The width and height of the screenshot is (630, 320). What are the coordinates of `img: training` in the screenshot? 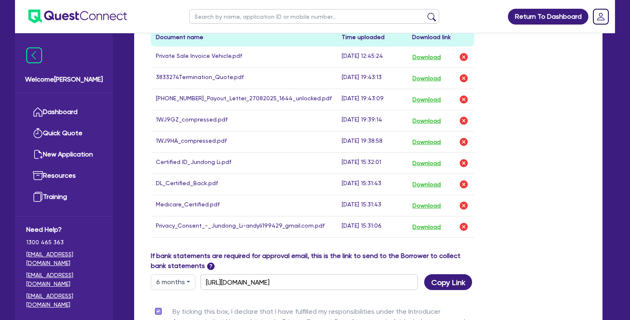 It's located at (38, 197).